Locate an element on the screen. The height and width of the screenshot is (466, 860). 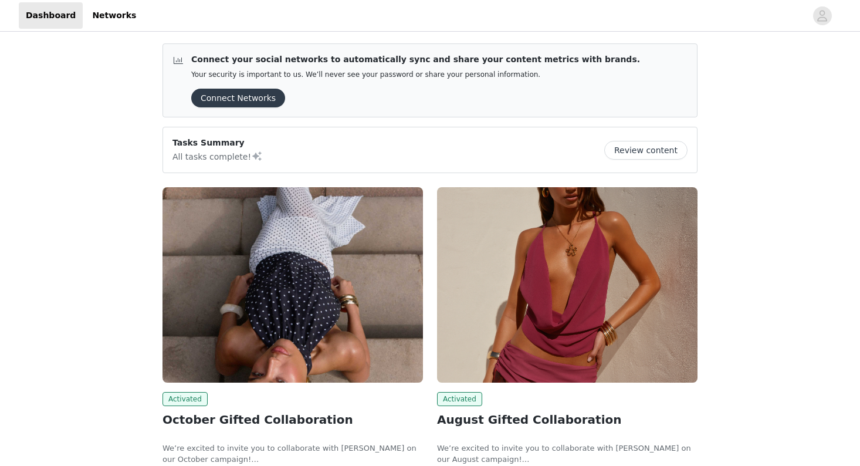
button: Connect Networks is located at coordinates (238, 98).